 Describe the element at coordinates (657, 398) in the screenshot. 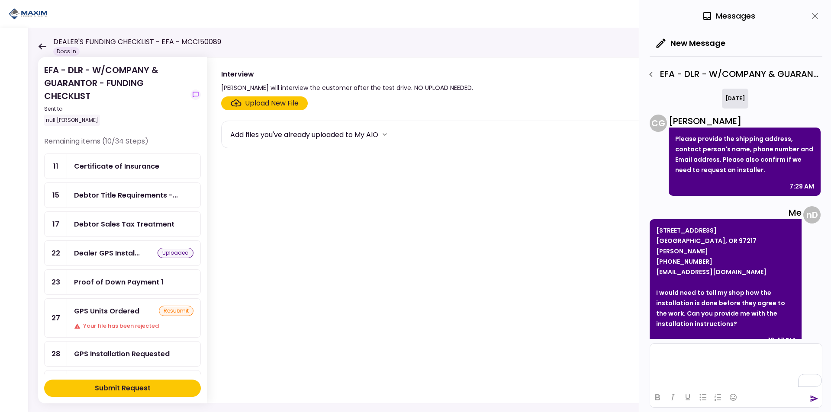

I see `button: Bold` at that location.